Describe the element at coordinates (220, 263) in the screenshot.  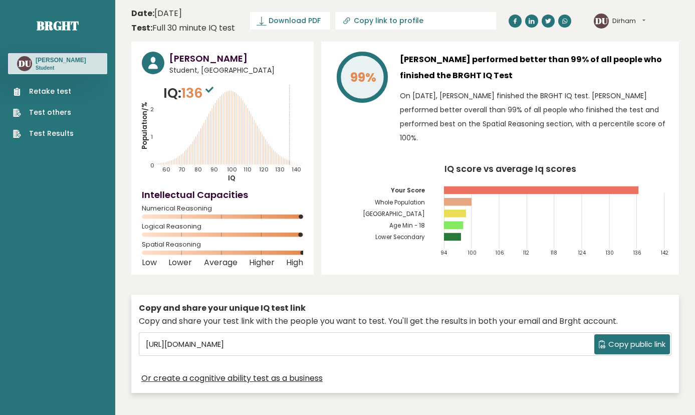
I see `span: Average` at that location.